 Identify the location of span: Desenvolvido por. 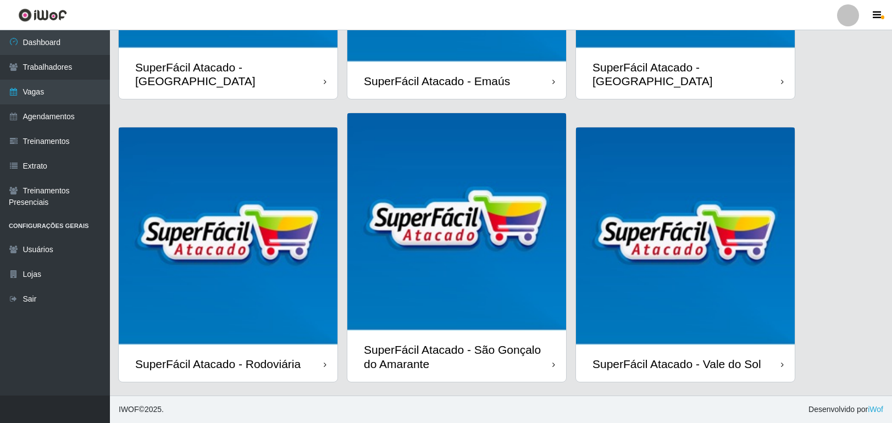
(846, 410).